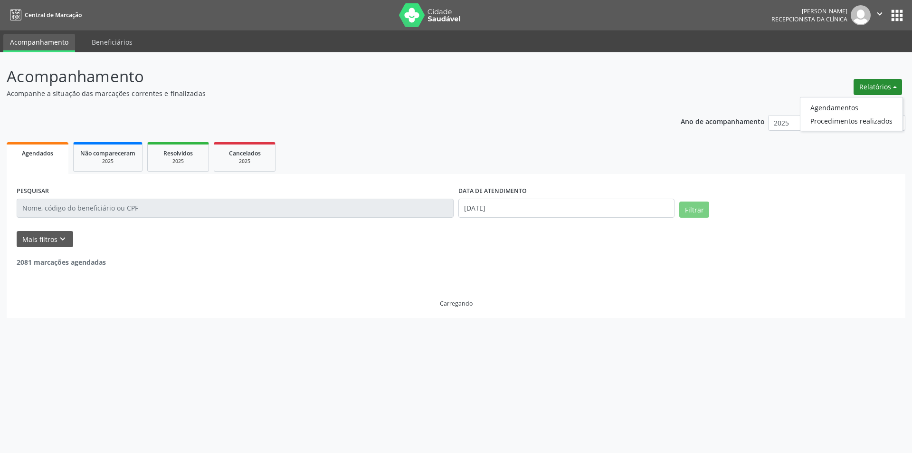 The height and width of the screenshot is (453, 912). I want to click on input: Nome, código do beneficiário ou CPF, so click(235, 208).